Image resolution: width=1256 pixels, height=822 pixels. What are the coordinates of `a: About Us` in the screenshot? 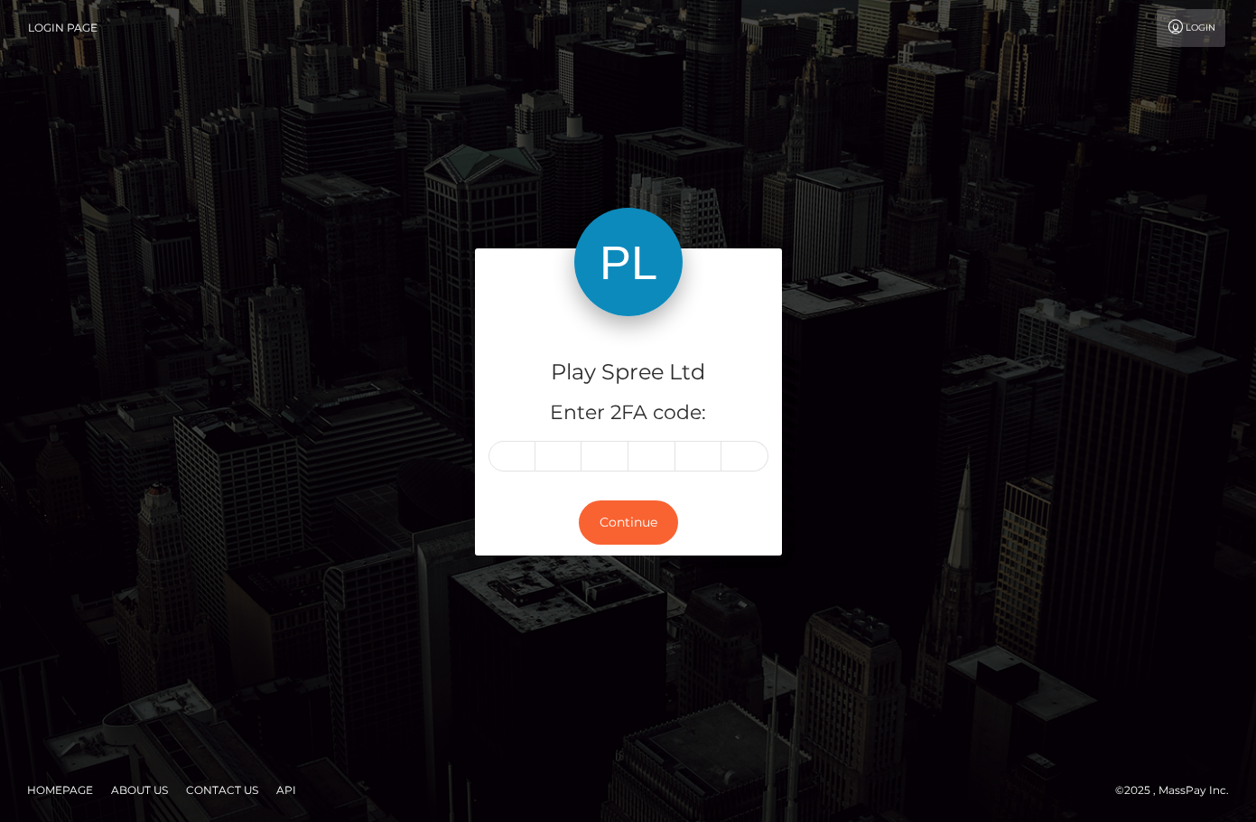 It's located at (139, 789).